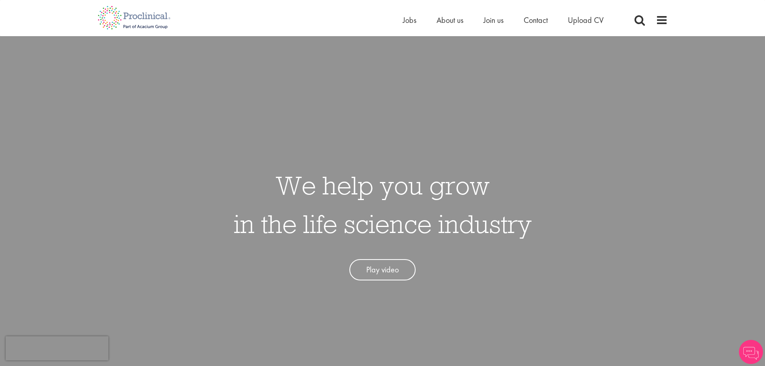  What do you see at coordinates (751, 352) in the screenshot?
I see `img: Chatbot` at bounding box center [751, 352].